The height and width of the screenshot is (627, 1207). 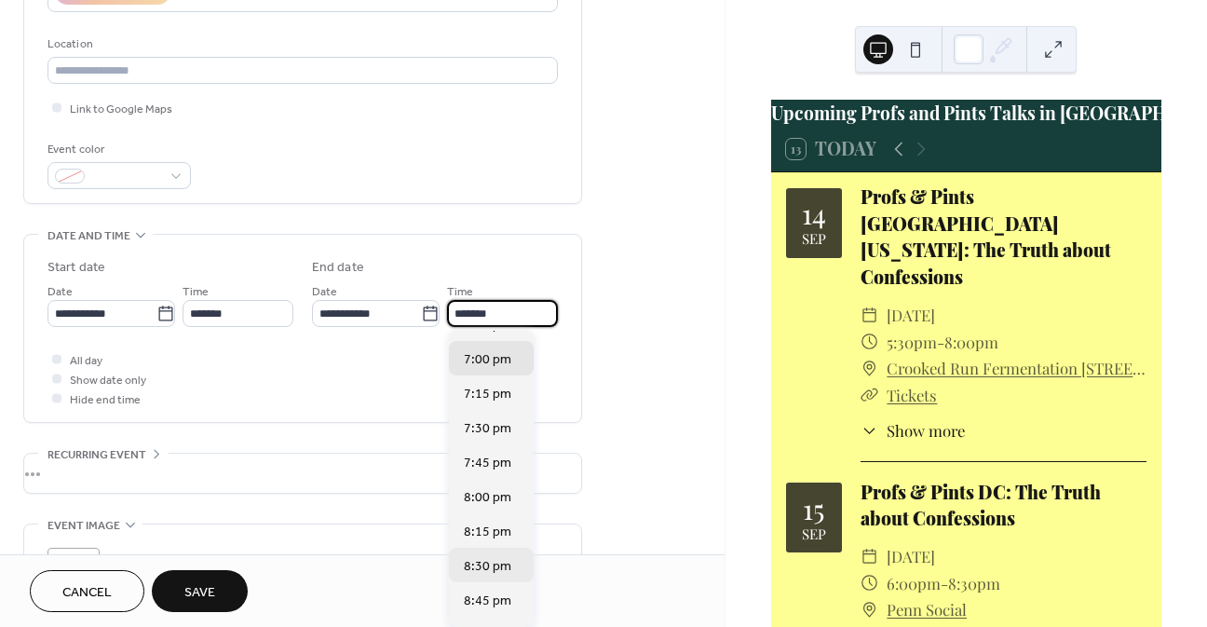 I want to click on span: 7:15 pm, so click(x=487, y=394).